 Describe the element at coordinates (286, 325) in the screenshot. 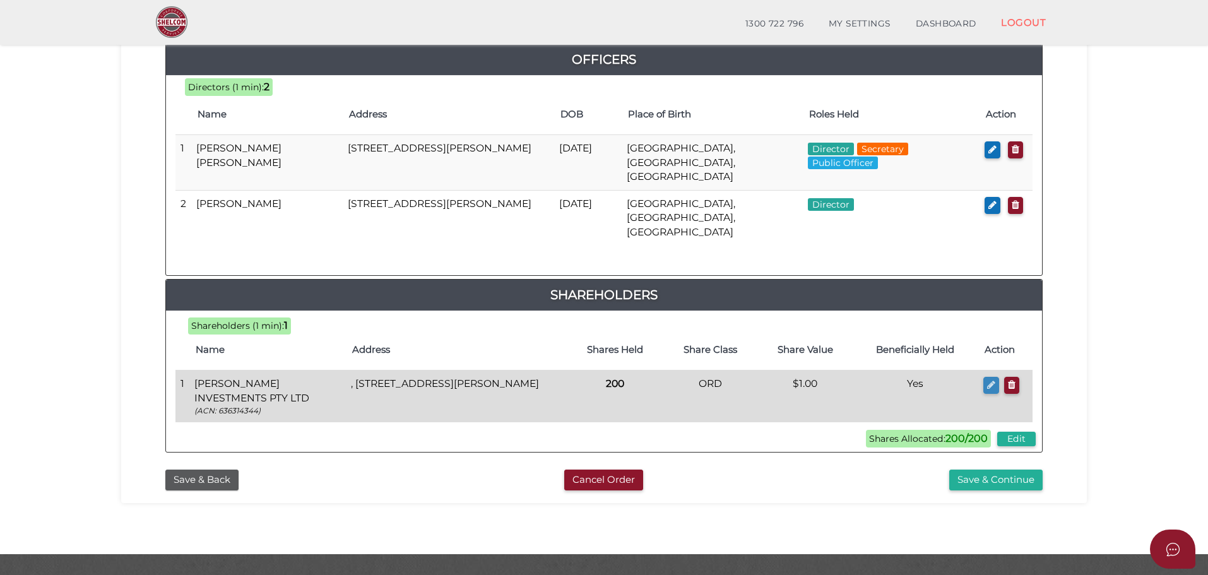

I see `b: 1` at that location.